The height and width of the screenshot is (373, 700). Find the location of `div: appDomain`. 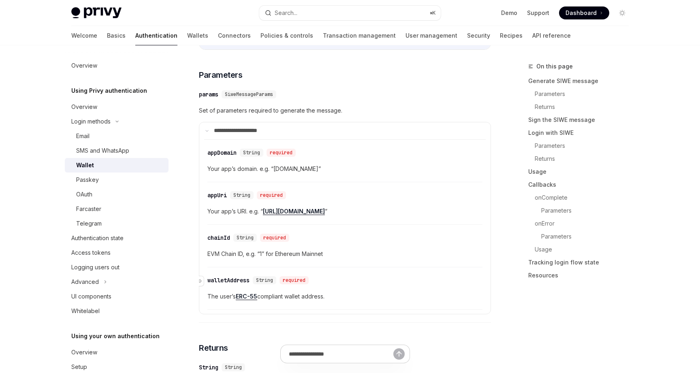

div: appDomain is located at coordinates (222, 153).